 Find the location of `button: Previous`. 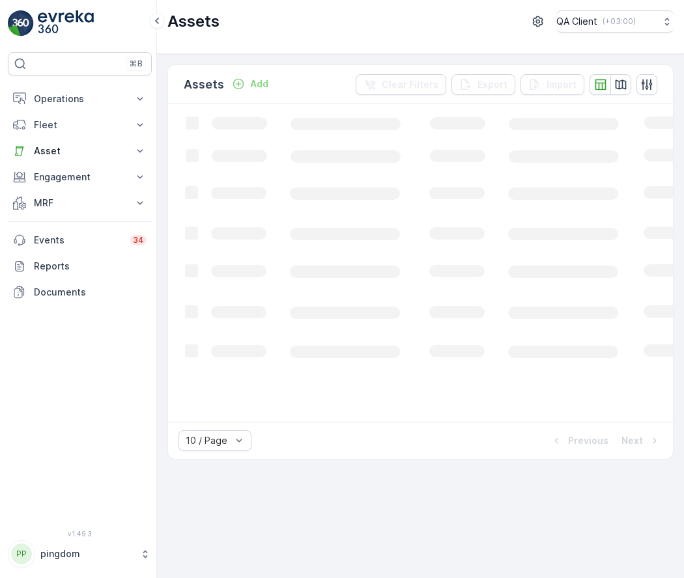

button: Previous is located at coordinates (579, 441).